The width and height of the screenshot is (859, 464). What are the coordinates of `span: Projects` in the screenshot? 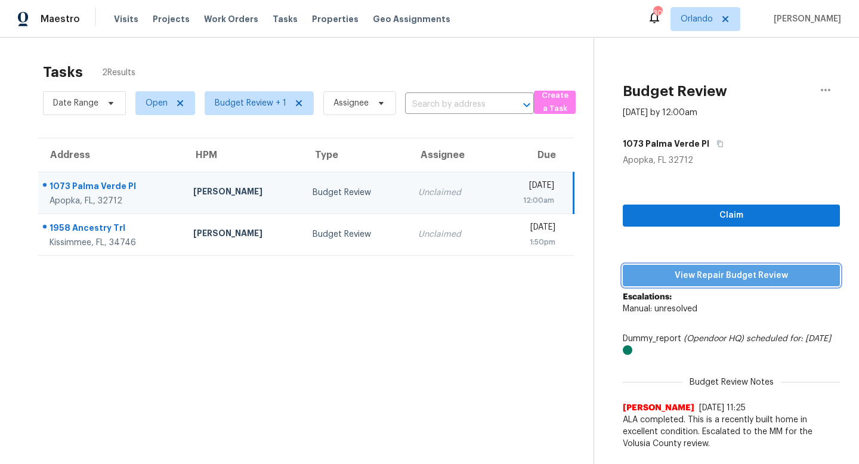 It's located at (171, 19).